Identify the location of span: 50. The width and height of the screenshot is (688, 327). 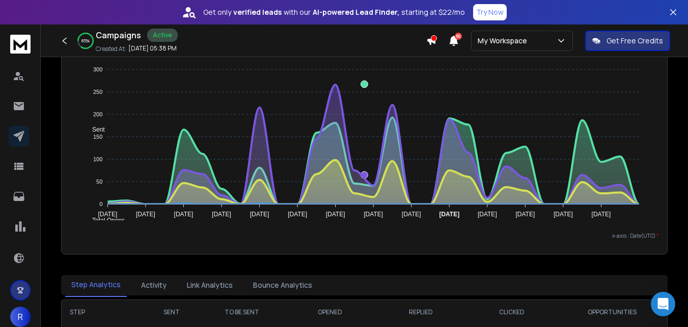
(458, 36).